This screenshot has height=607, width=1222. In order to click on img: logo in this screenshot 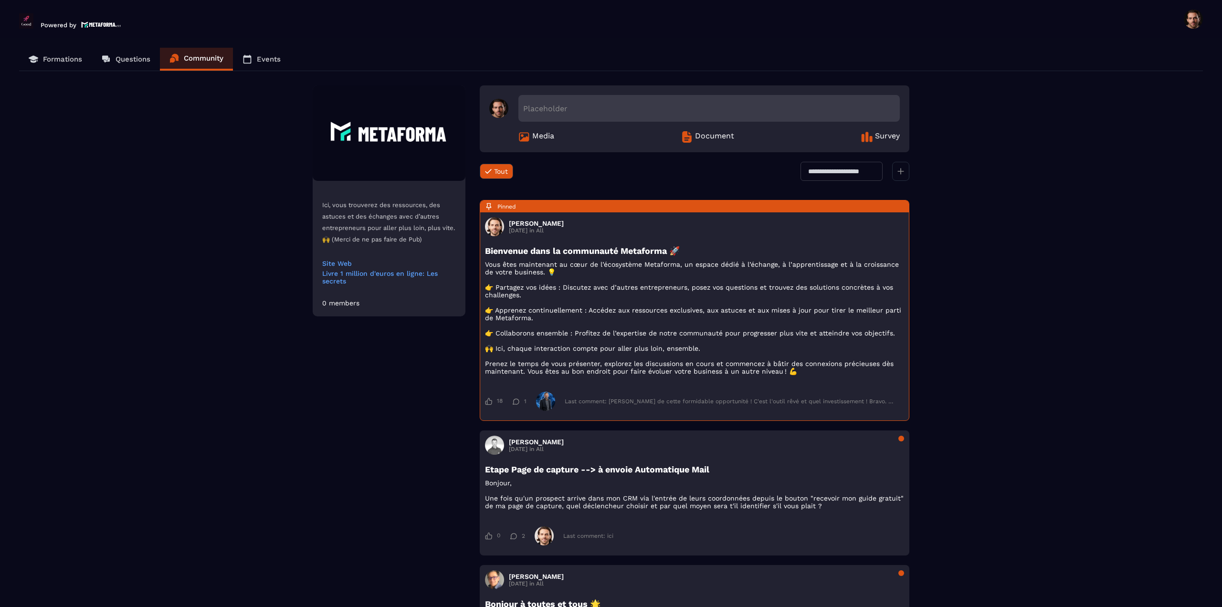, I will do `click(101, 24)`.